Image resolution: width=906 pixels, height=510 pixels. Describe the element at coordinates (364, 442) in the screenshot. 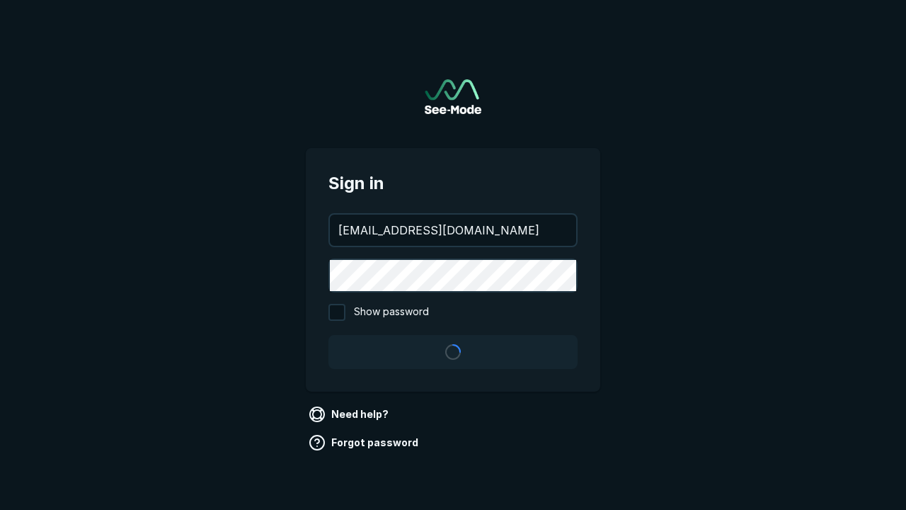

I see `a: Forgot password` at that location.